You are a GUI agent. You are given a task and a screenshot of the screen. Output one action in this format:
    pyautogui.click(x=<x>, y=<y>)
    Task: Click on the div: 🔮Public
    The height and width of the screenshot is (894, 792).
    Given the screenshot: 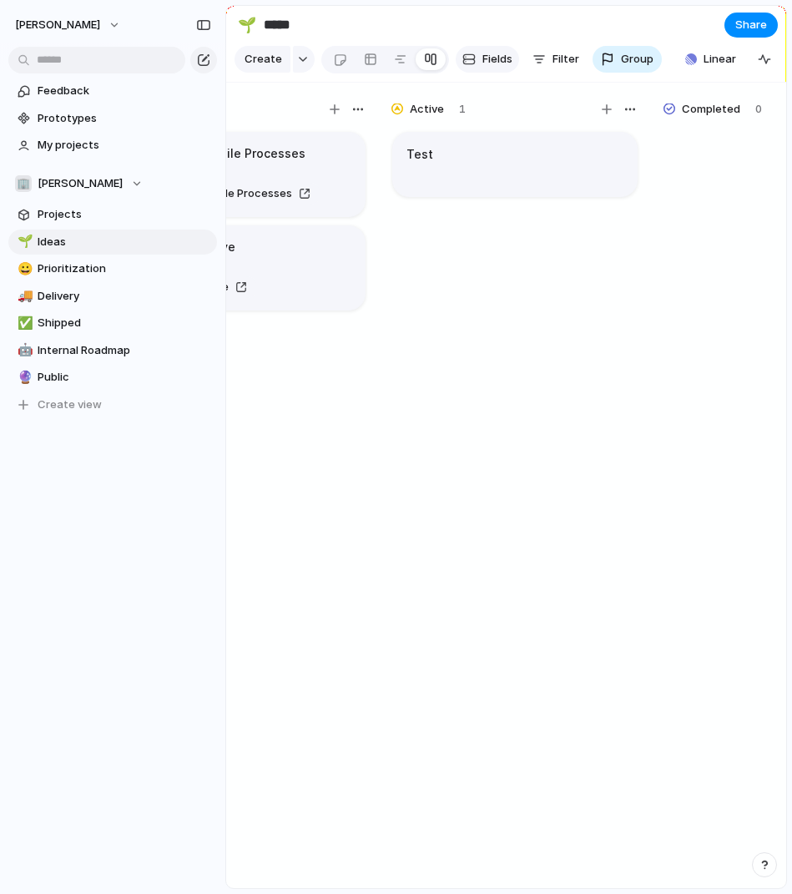 What is the action you would take?
    pyautogui.click(x=113, y=377)
    